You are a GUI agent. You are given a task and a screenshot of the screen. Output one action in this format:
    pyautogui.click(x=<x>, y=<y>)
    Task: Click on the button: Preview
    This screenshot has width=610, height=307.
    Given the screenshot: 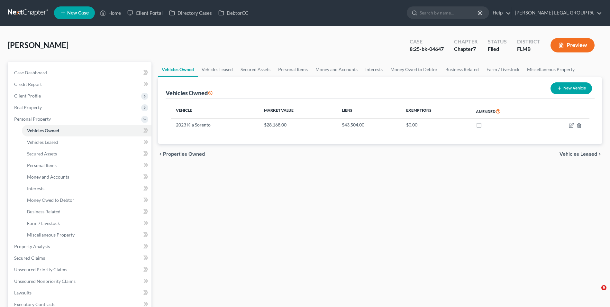 What is the action you would take?
    pyautogui.click(x=573, y=45)
    